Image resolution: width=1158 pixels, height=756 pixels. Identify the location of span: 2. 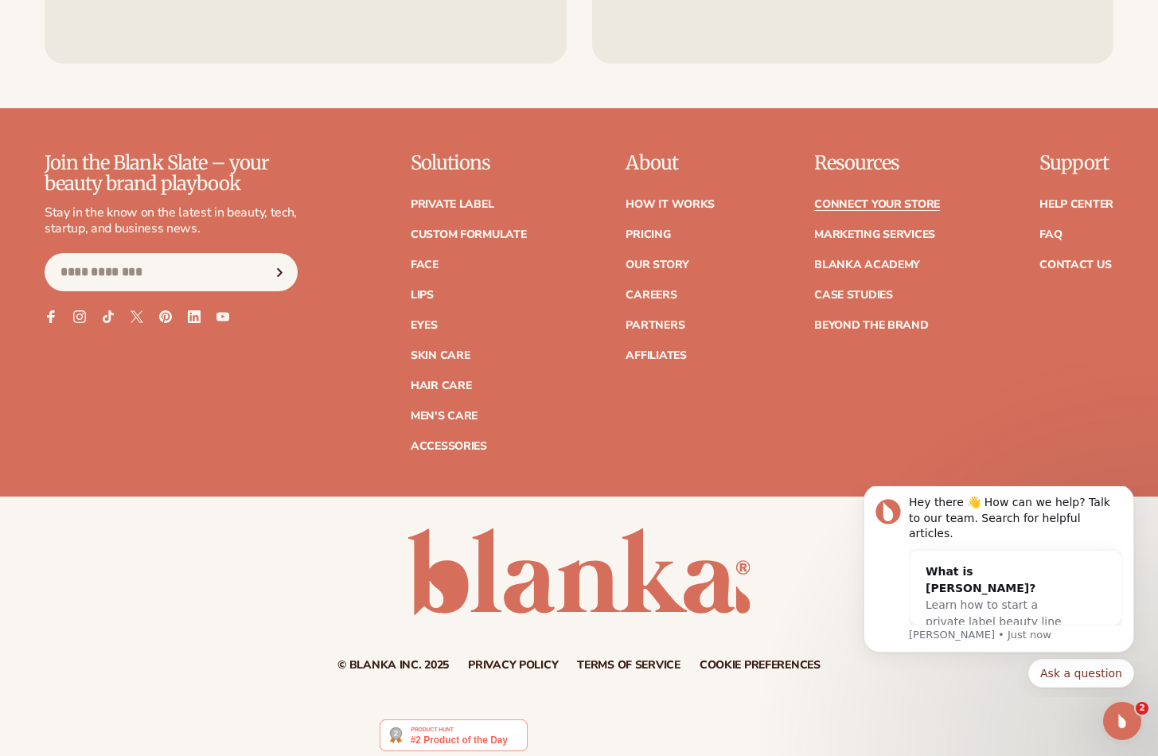
(1142, 708).